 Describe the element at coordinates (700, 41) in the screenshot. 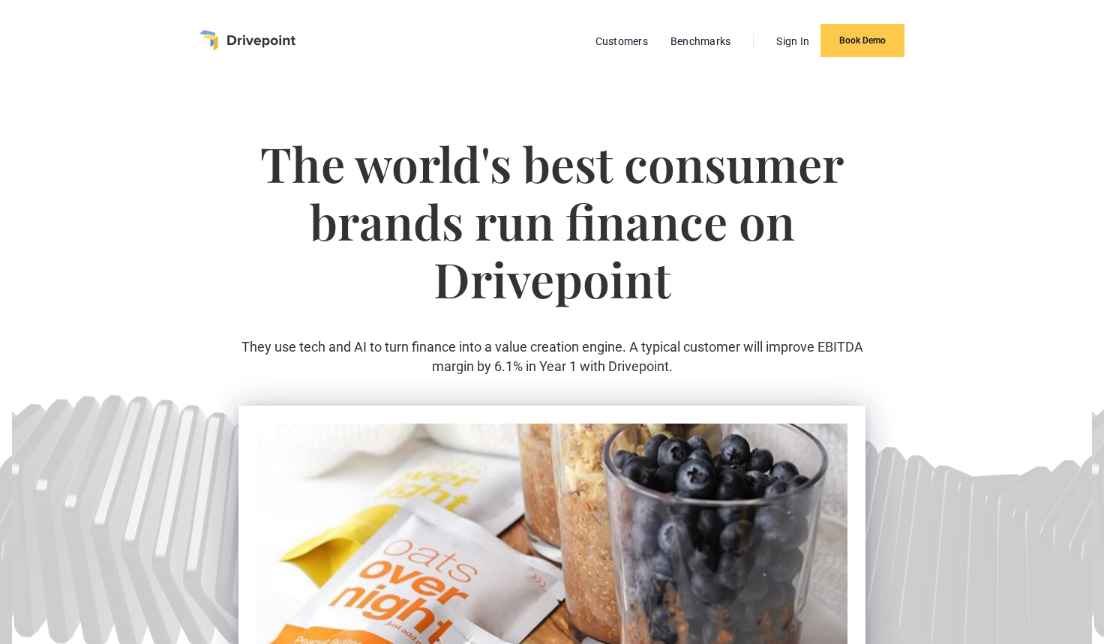

I see `a: Benchmarks` at that location.